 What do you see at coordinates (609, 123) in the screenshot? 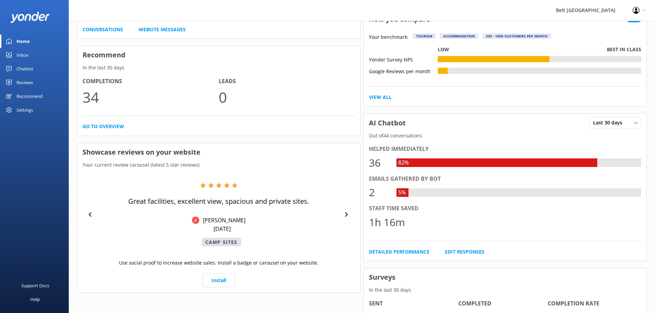
I see `span: Last 30 days` at bounding box center [609, 123].